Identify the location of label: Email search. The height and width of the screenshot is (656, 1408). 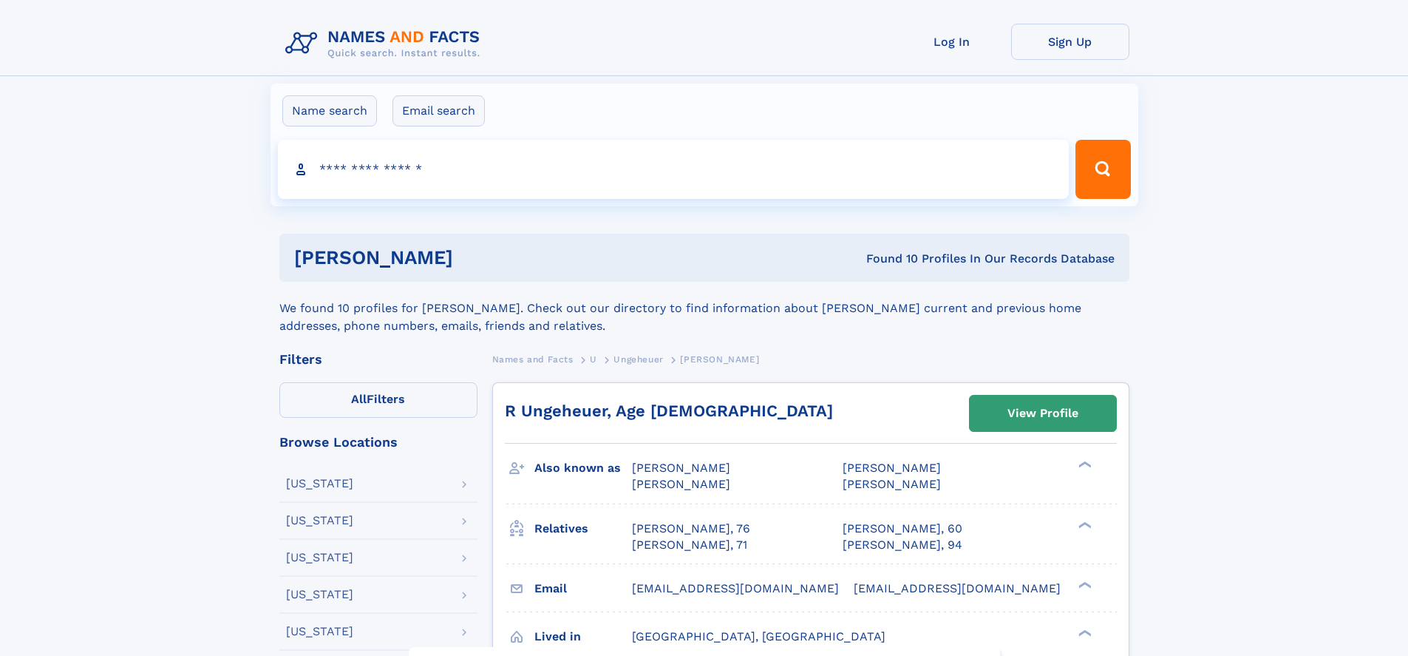
(438, 111).